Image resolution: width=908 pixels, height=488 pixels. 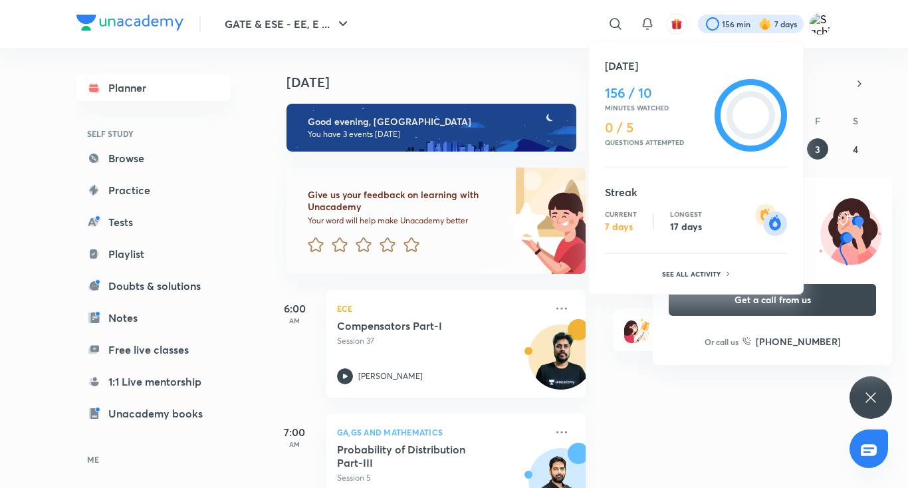 I want to click on p: Questions attempted, so click(x=656, y=142).